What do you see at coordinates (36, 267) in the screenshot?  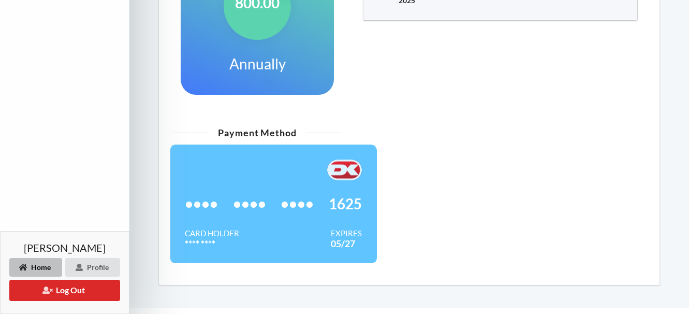 I see `div: Home` at bounding box center [36, 267].